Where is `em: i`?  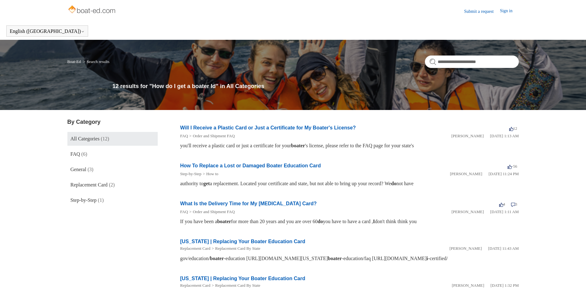 em: i is located at coordinates (427, 258).